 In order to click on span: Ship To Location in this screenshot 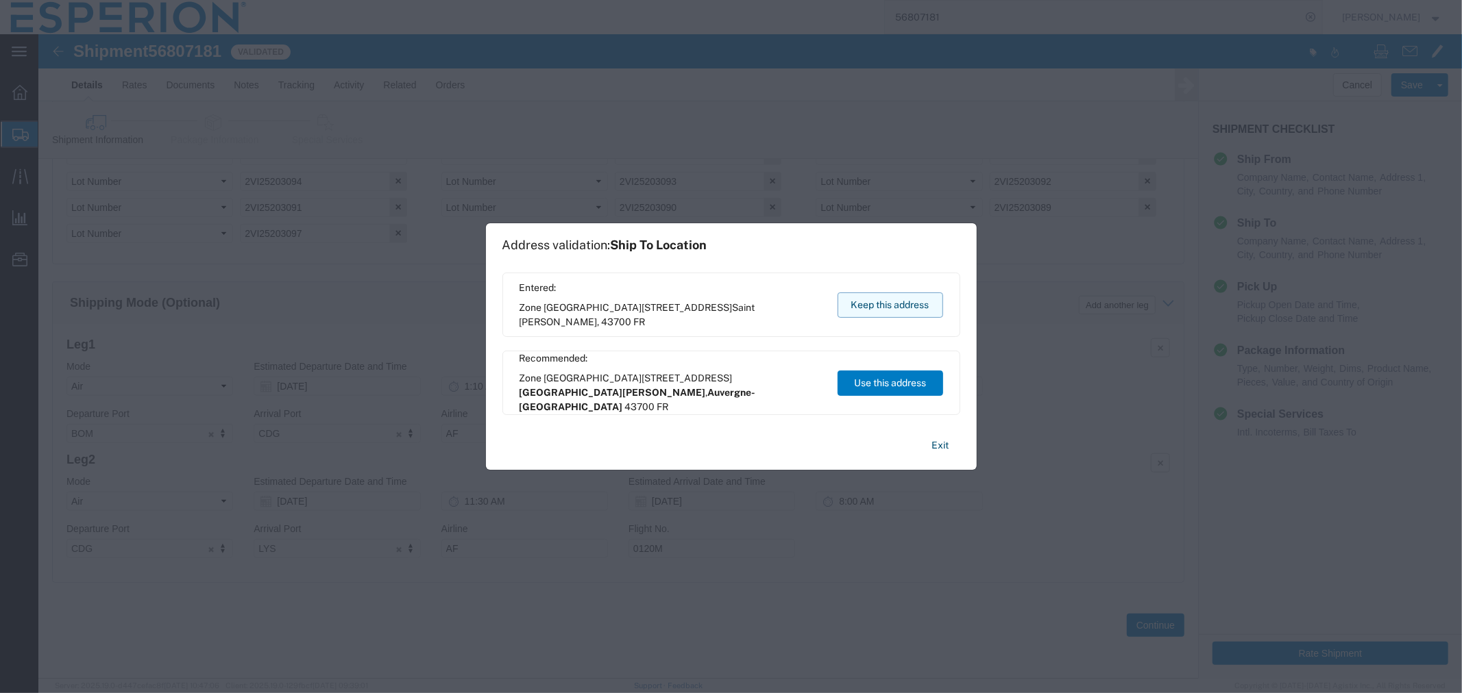, I will do `click(658, 245)`.